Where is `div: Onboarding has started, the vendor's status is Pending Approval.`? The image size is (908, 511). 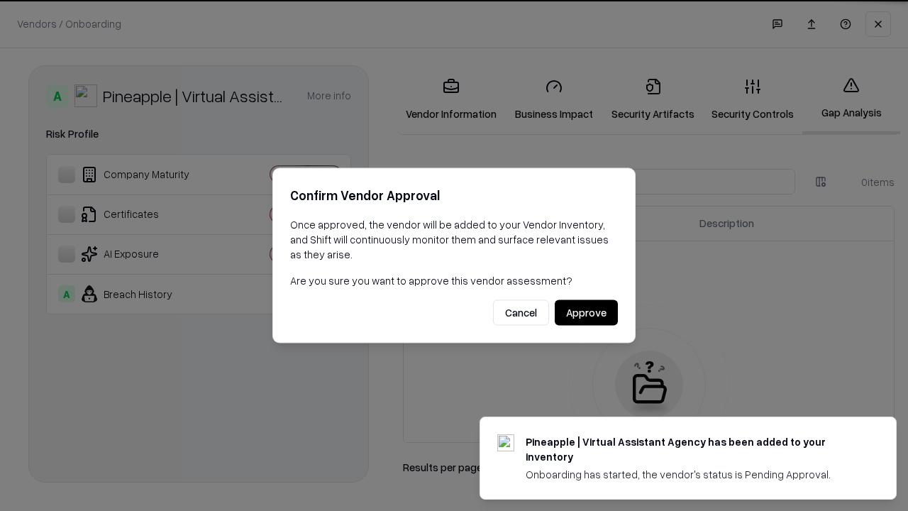 div: Onboarding has started, the vendor's status is Pending Approval. is located at coordinates (694, 474).